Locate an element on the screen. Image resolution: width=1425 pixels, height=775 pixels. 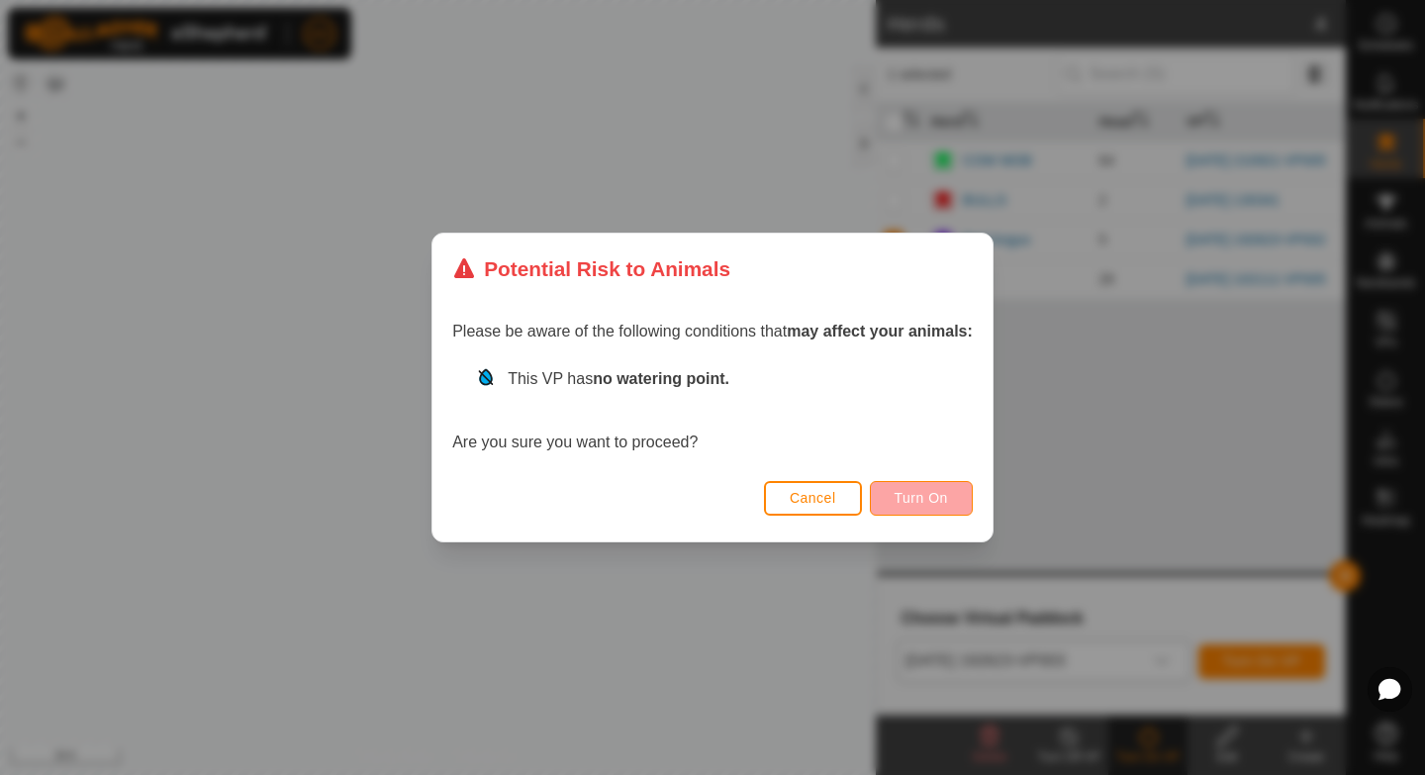
div: Potential Risk to Animals is located at coordinates (591, 268).